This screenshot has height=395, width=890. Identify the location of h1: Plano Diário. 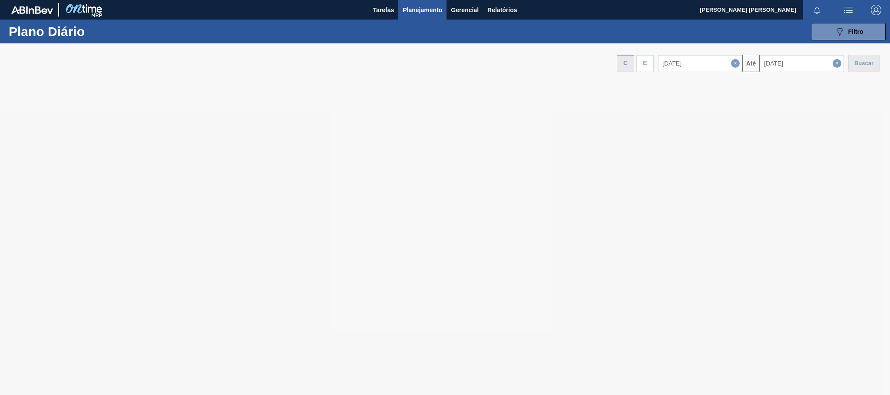
(85, 31).